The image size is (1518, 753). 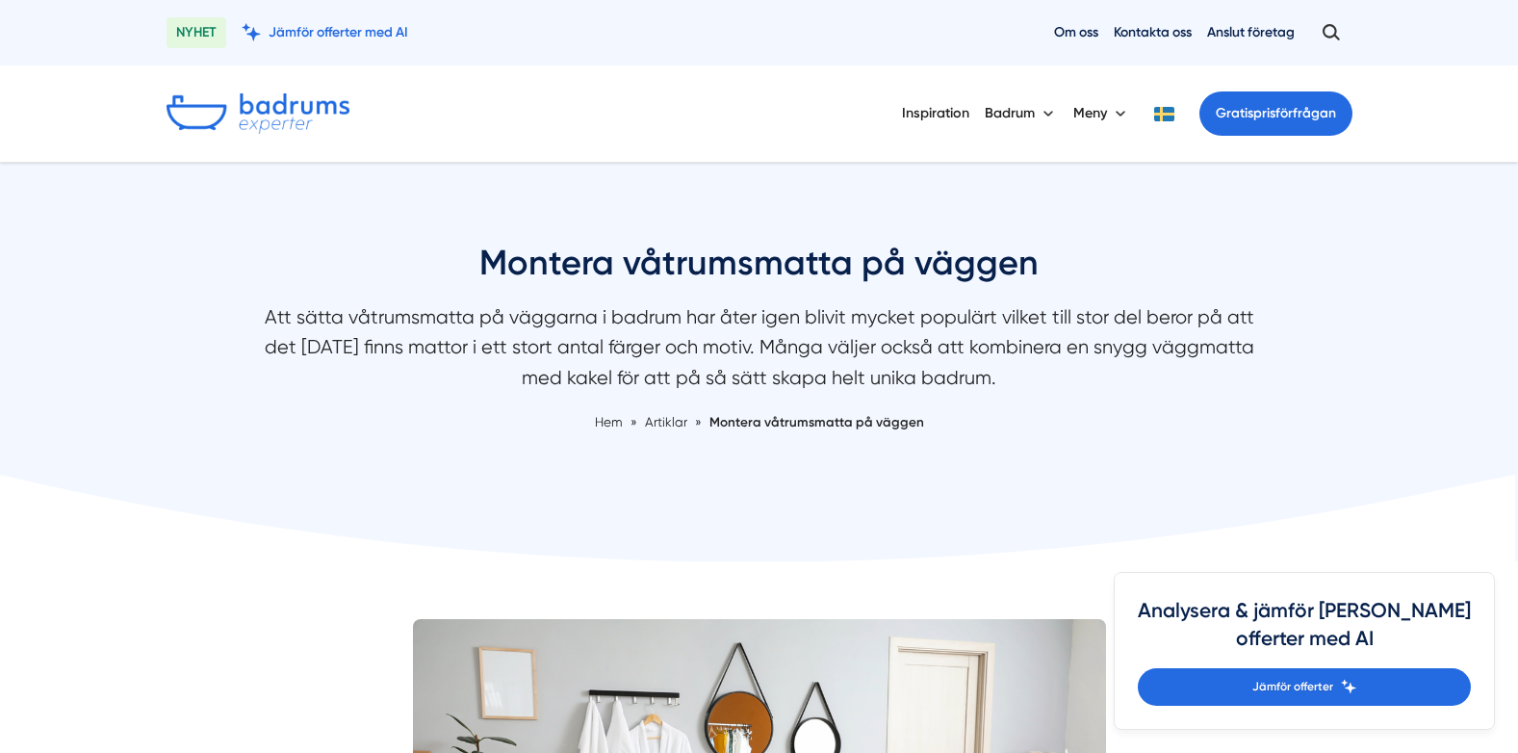 What do you see at coordinates (608, 422) in the screenshot?
I see `span: Hem` at bounding box center [608, 422].